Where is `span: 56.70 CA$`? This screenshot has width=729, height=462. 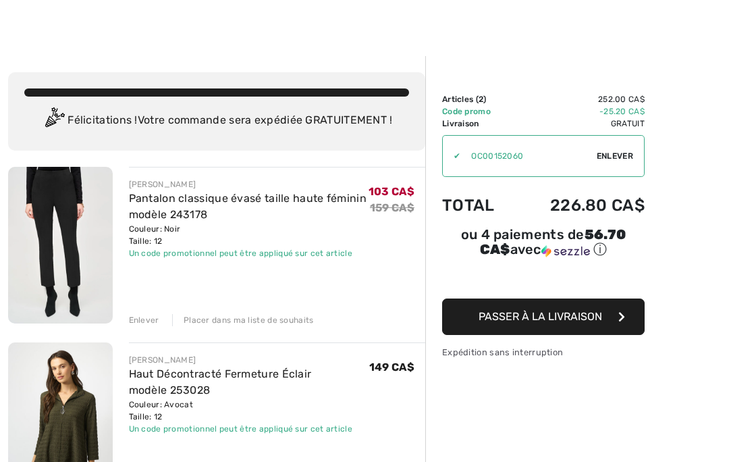 span: 56.70 CA$ is located at coordinates (553, 242).